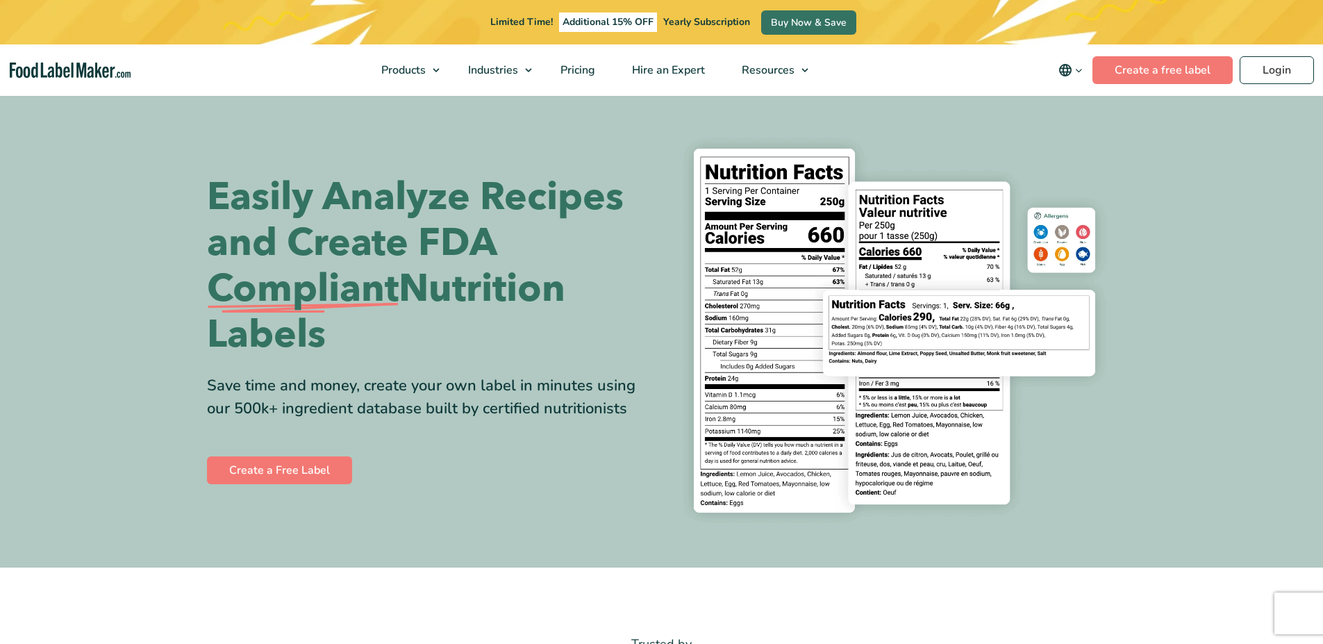 Image resolution: width=1323 pixels, height=644 pixels. I want to click on span: Products, so click(402, 70).